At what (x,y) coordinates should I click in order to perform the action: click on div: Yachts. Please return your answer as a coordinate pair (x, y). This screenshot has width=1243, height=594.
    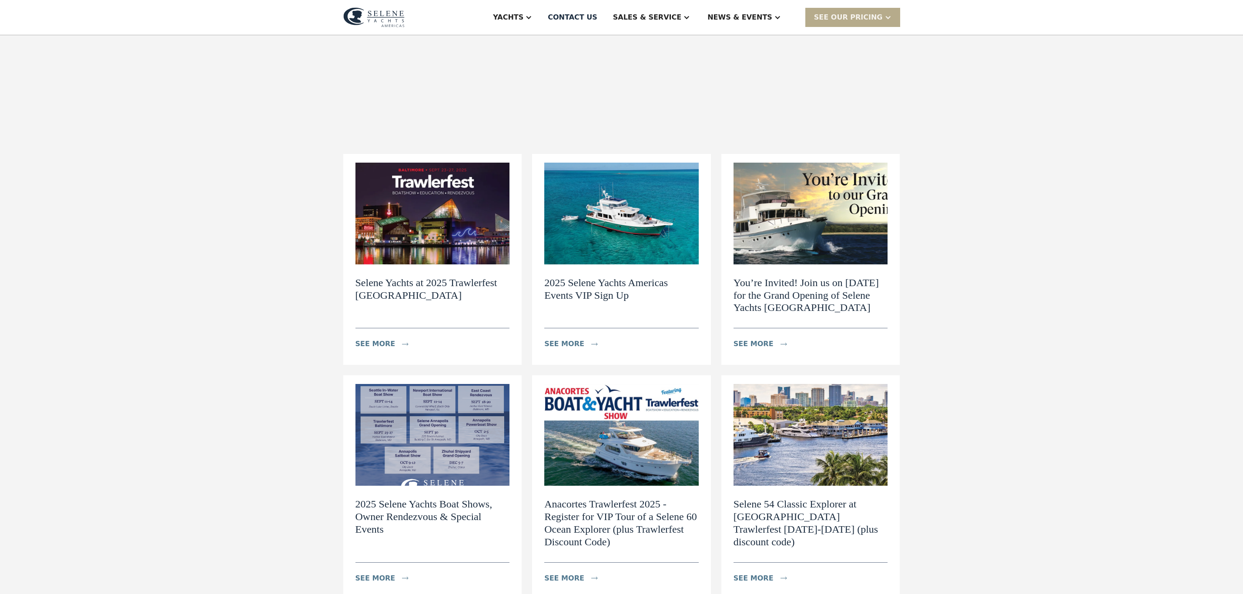
    Looking at the image, I should click on (508, 17).